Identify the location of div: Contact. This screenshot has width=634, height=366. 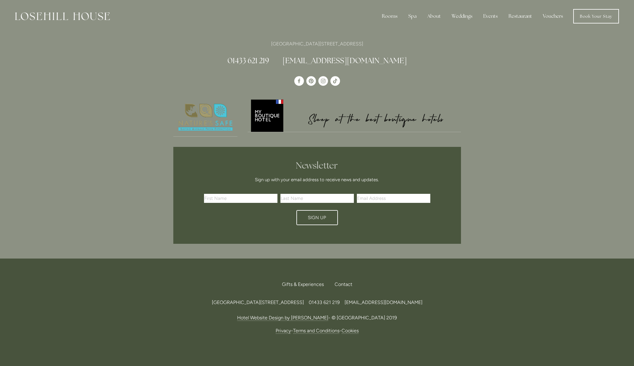
(341, 285).